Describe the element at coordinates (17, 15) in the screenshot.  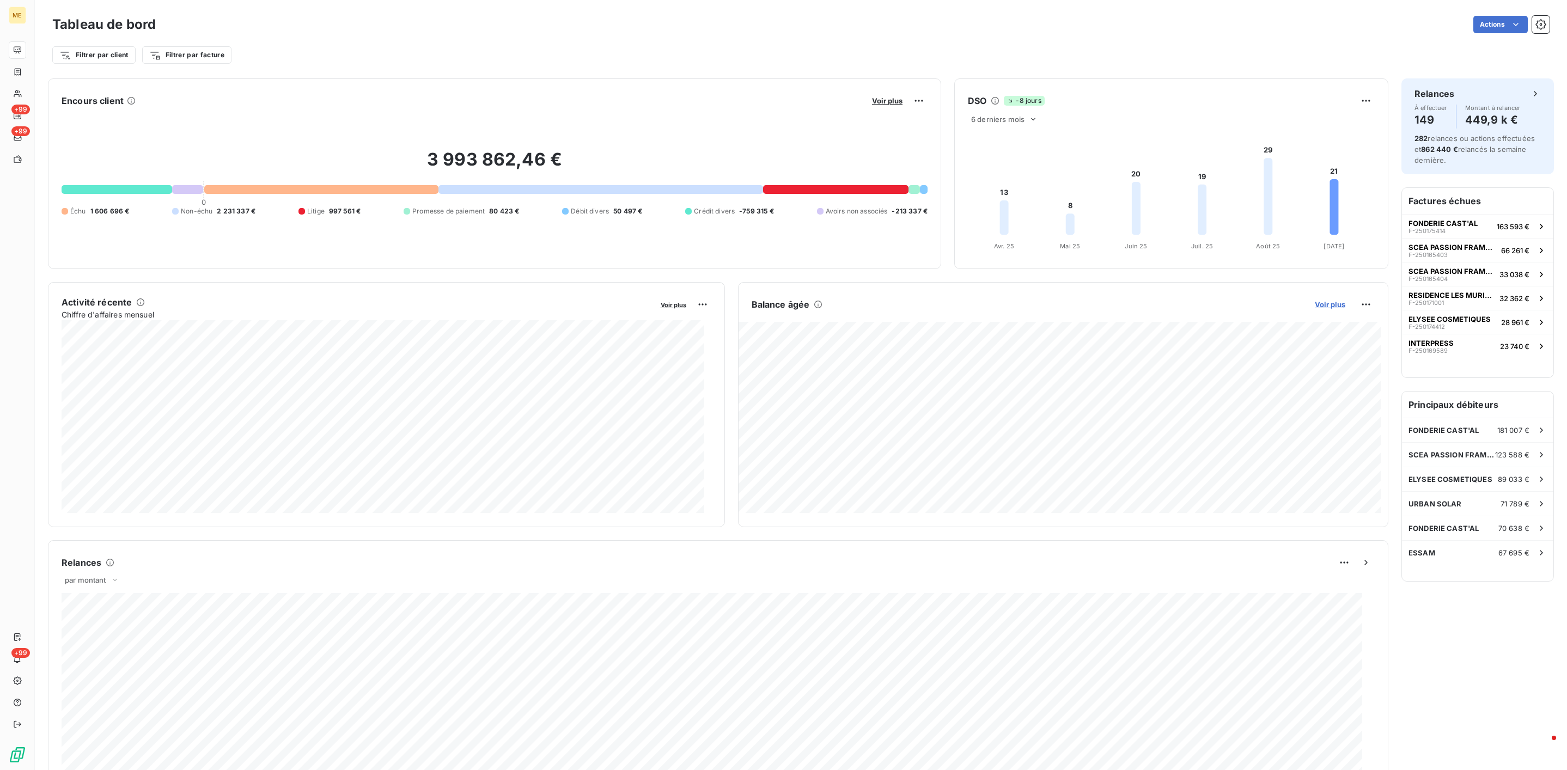
I see `div: ME` at that location.